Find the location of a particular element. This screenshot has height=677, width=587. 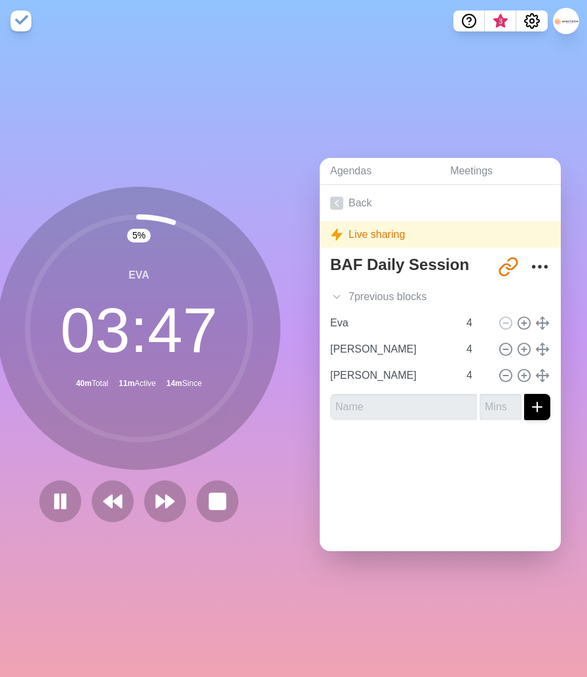

button: More is located at coordinates (540, 267).